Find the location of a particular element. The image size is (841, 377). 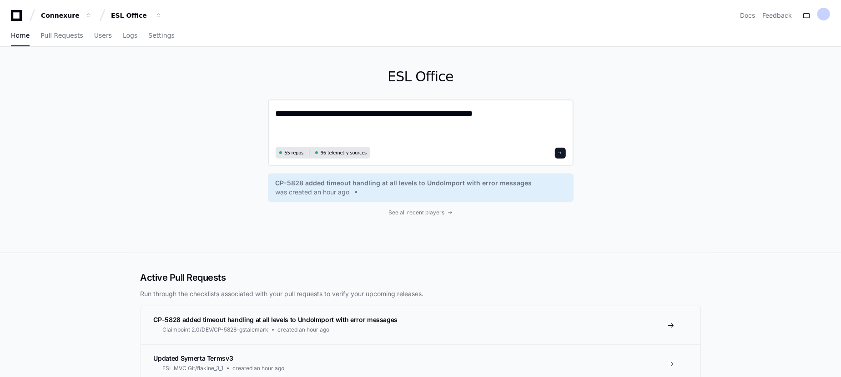

div: Connexure is located at coordinates (60, 15).